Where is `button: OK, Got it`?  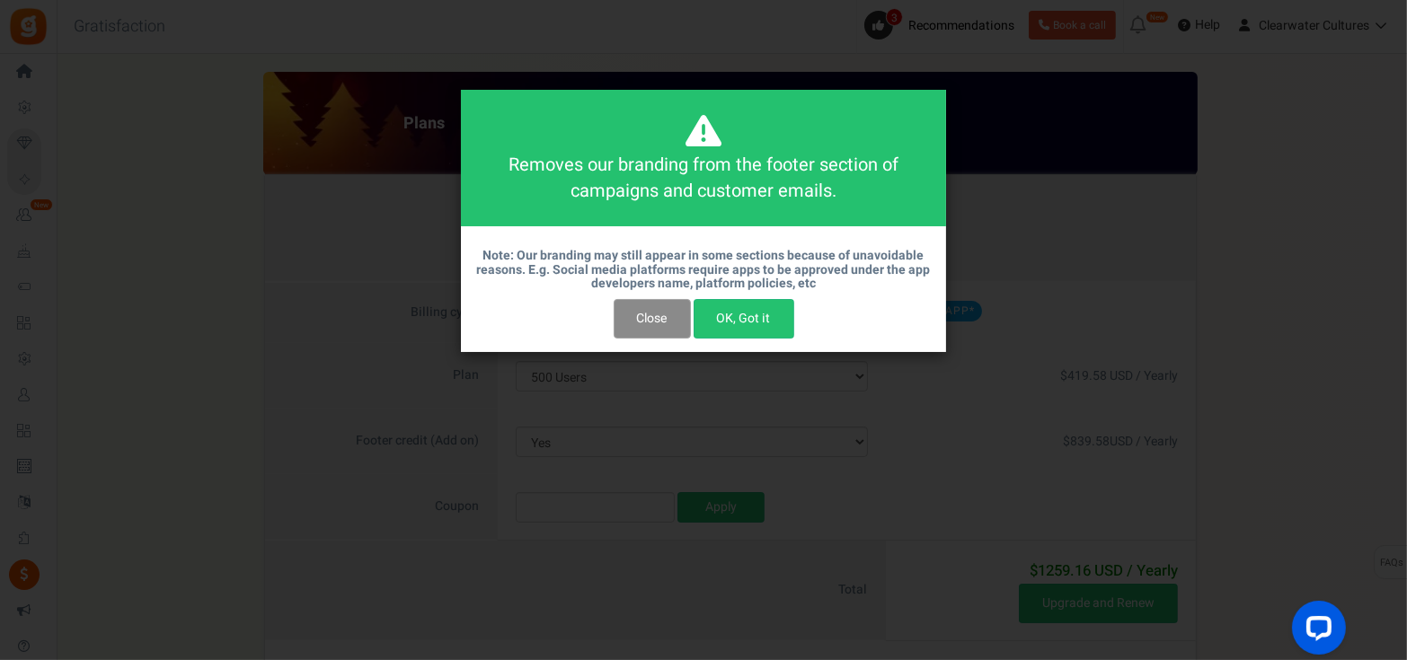
button: OK, Got it is located at coordinates (744, 319).